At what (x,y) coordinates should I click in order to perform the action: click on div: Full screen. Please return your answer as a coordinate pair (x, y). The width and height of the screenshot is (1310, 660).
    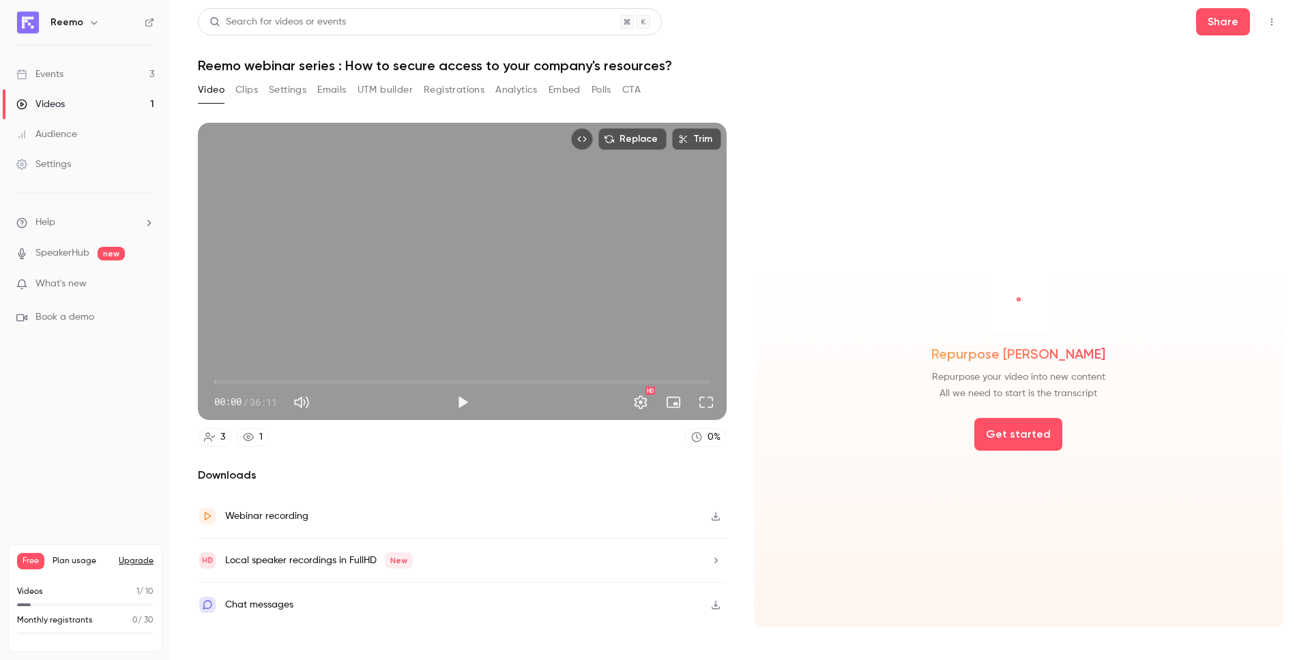
    Looking at the image, I should click on (706, 402).